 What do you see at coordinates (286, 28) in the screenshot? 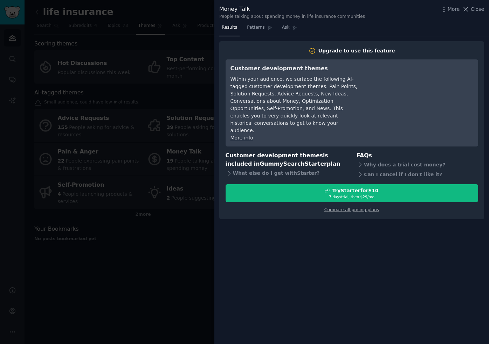
I see `span: Ask` at bounding box center [286, 28].